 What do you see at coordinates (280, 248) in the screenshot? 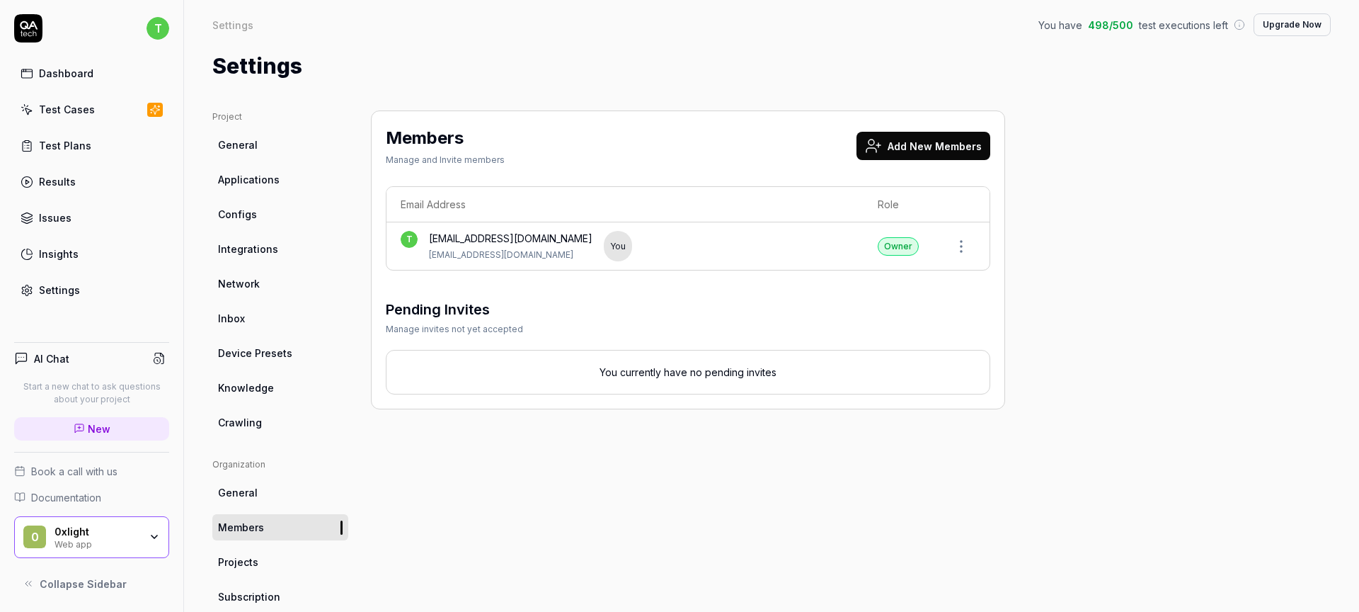
I see `a: Integrations` at bounding box center [280, 248].